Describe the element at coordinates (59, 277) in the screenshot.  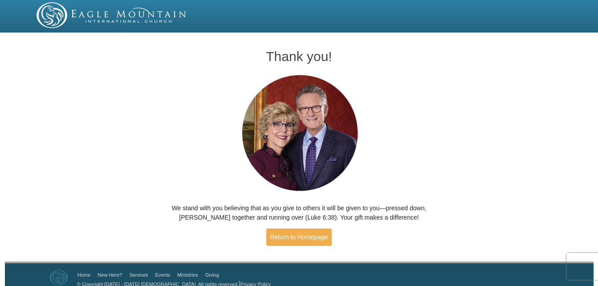
I see `img: Eagle Mountain International Church` at that location.